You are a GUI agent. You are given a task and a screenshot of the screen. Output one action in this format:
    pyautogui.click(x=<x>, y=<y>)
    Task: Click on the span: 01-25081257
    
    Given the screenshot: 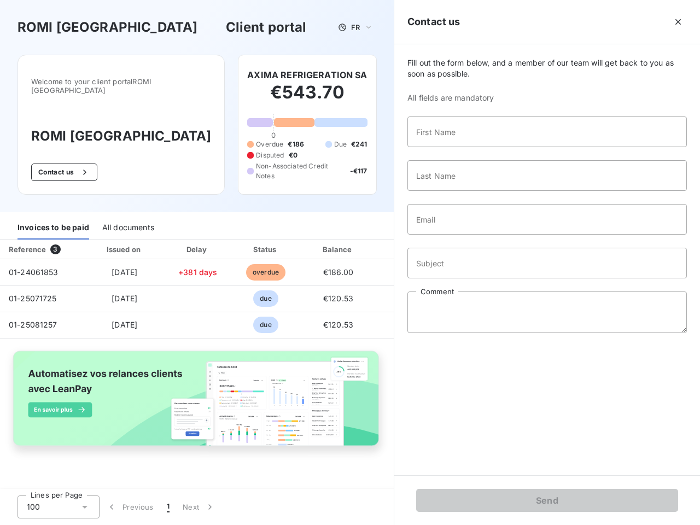 What is the action you would take?
    pyautogui.click(x=33, y=324)
    